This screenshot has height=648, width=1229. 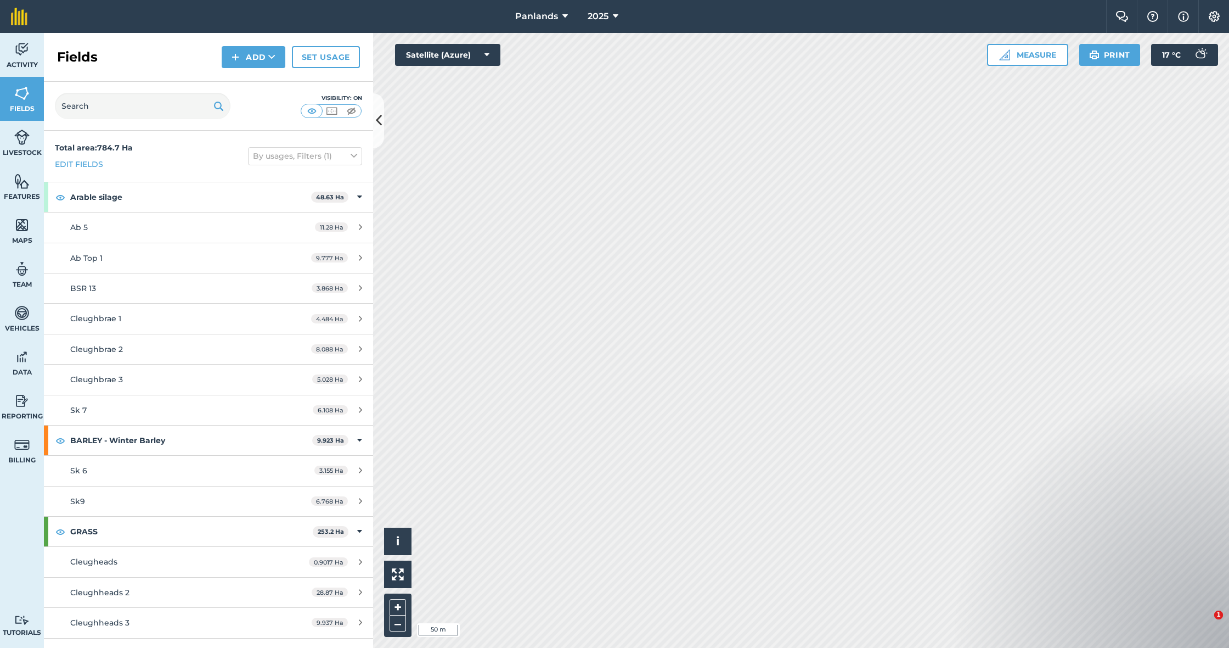 What do you see at coordinates (329, 318) in the screenshot?
I see `span: 4.484 Ha` at bounding box center [329, 318].